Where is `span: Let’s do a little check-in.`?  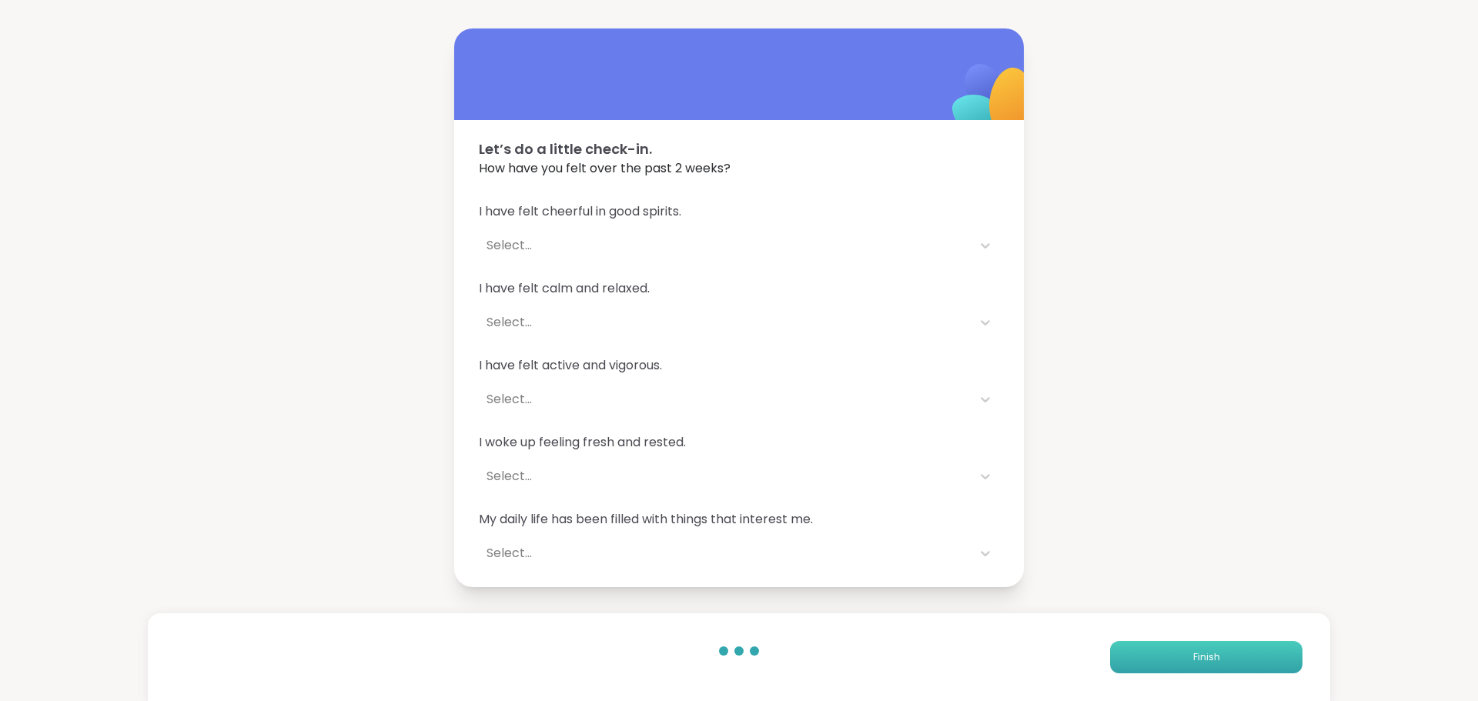 span: Let’s do a little check-in. is located at coordinates (739, 149).